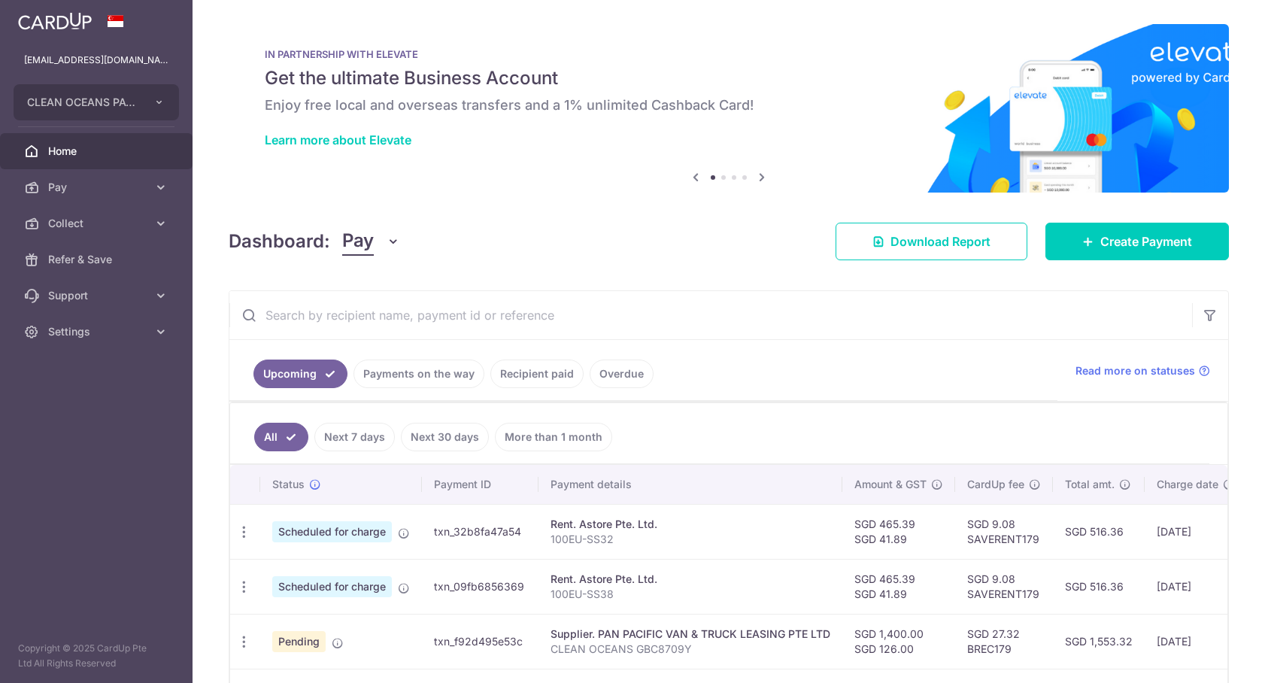 This screenshot has width=1265, height=683. I want to click on span: CLEAN OCEANS PACKAGING PTE. LTD., so click(83, 102).